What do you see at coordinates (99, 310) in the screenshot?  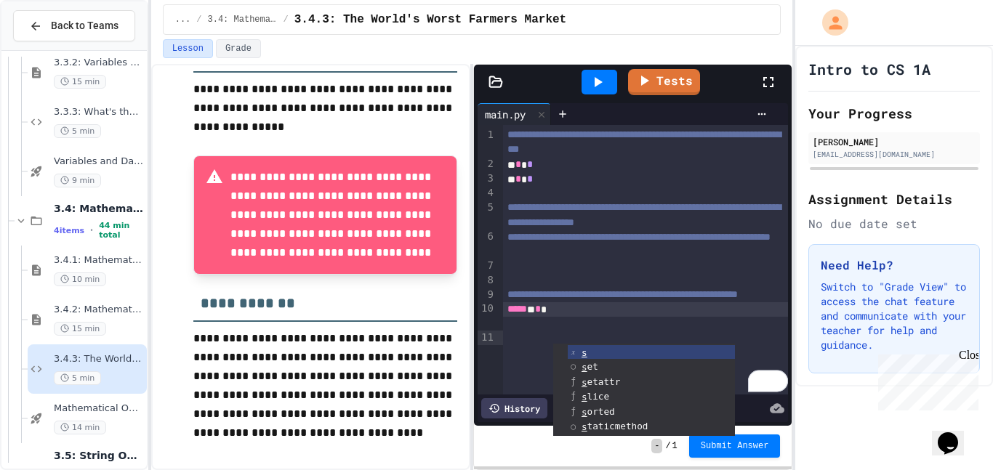 I see `span: 3.4.2: Mathematical Operators - Review` at bounding box center [99, 310].